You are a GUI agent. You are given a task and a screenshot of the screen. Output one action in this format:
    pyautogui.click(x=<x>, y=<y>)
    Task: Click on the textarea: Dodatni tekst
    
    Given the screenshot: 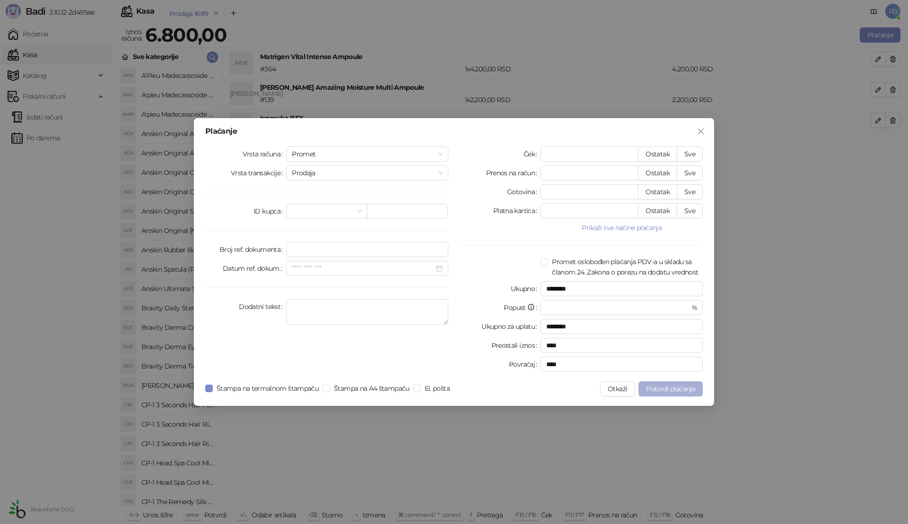 What is the action you would take?
    pyautogui.click(x=367, y=312)
    